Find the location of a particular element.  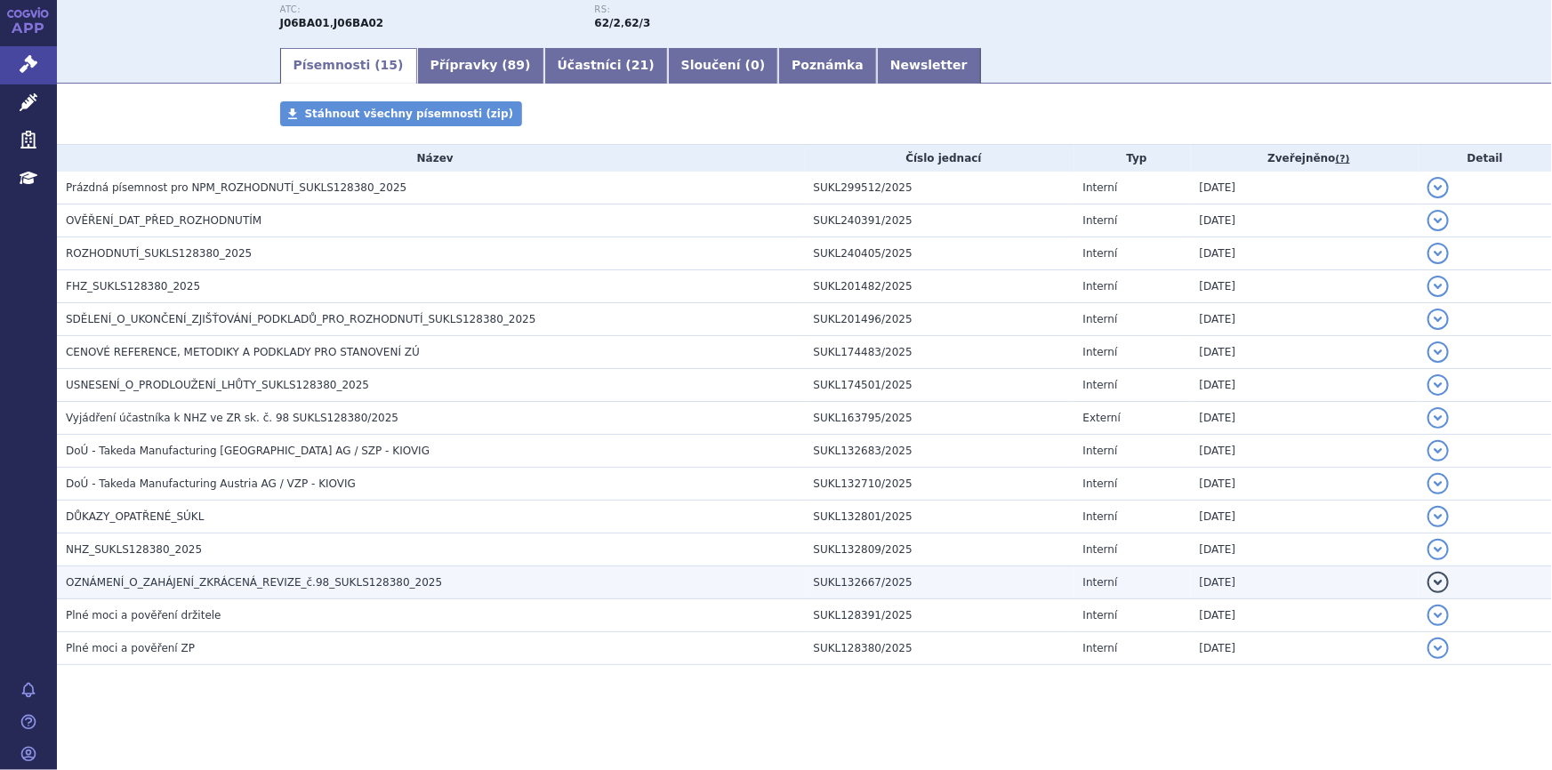

span: ROZHODNUTÍ_SUKLS128380_2025 is located at coordinates (158, 254).